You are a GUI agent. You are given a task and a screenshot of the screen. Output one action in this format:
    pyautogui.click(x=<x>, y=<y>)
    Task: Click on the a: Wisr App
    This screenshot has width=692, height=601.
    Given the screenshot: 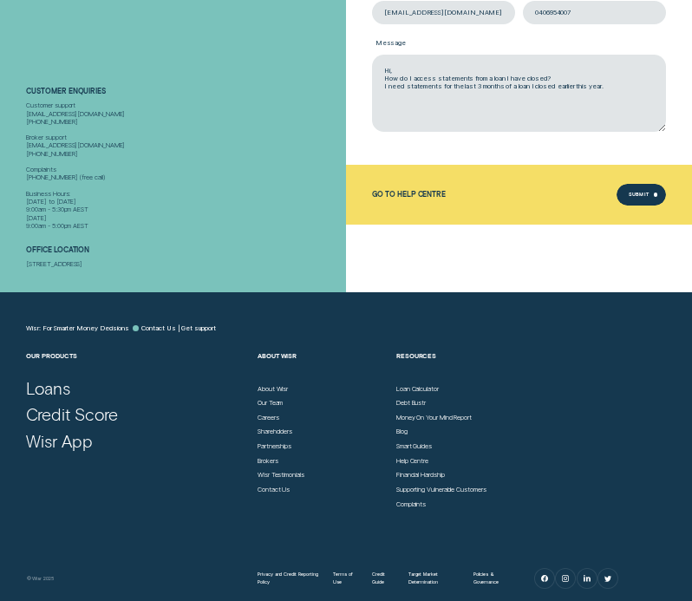 What is the action you would take?
    pyautogui.click(x=59, y=441)
    